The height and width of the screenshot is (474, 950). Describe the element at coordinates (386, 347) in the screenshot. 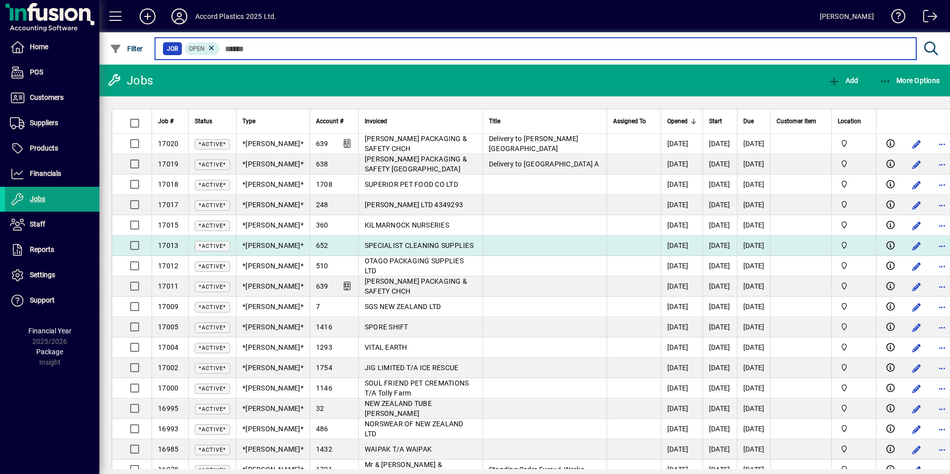

I see `span: VITAL EARTH` at that location.